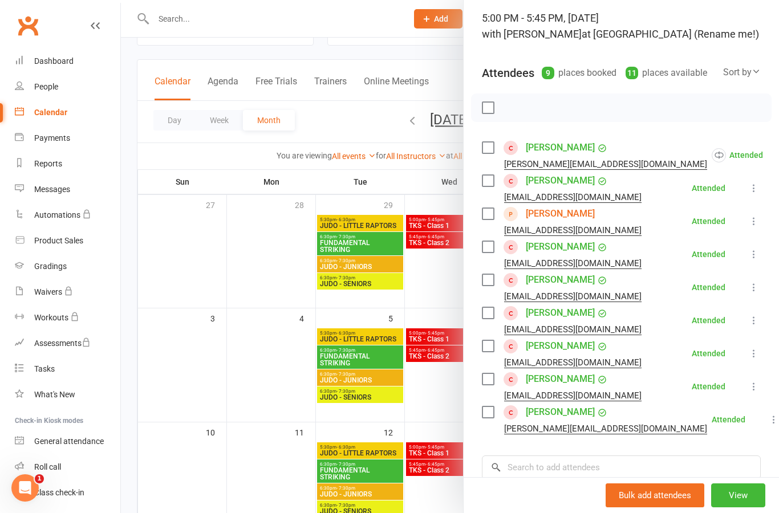 The image size is (779, 513). I want to click on div: Dashboard, so click(54, 61).